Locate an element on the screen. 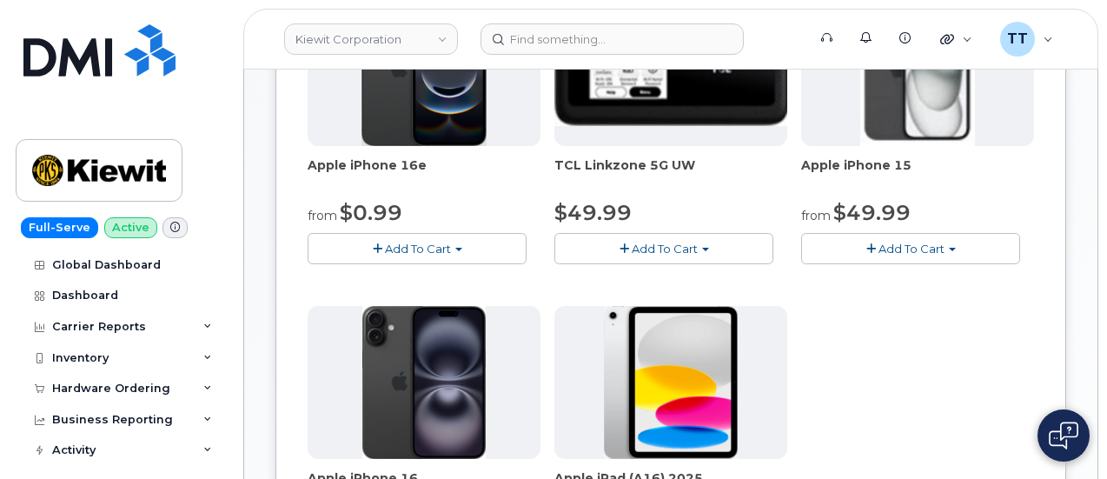 This screenshot has height=479, width=1107. div: Apple iPhone 16e is located at coordinates (424, 174).